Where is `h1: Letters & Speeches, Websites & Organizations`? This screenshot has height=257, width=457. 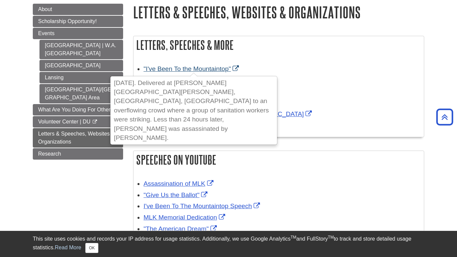
h1: Letters & Speeches, Websites & Organizations is located at coordinates (279, 12).